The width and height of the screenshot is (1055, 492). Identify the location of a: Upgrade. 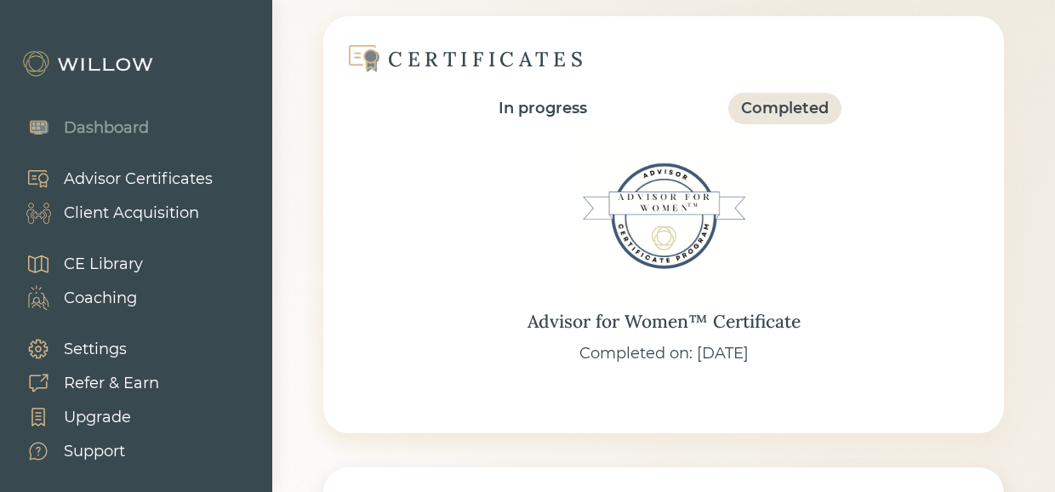
(83, 417).